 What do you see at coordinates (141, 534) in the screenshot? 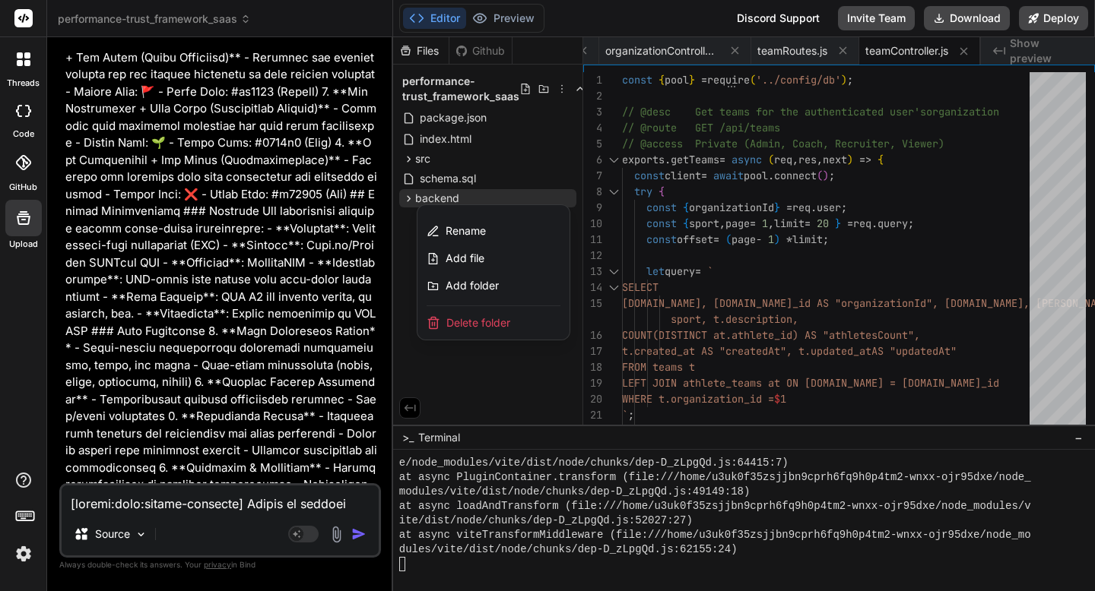
I see `img: Pick Models` at bounding box center [141, 534].